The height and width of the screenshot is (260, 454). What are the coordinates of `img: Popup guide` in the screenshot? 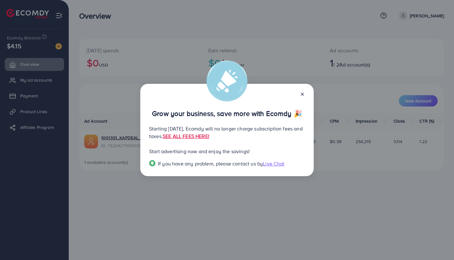 It's located at (152, 163).